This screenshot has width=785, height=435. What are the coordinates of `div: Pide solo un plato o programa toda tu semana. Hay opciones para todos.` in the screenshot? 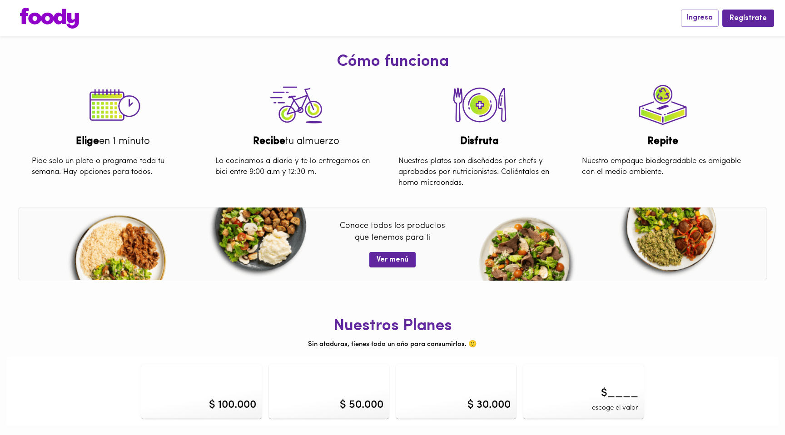 It's located at (113, 167).